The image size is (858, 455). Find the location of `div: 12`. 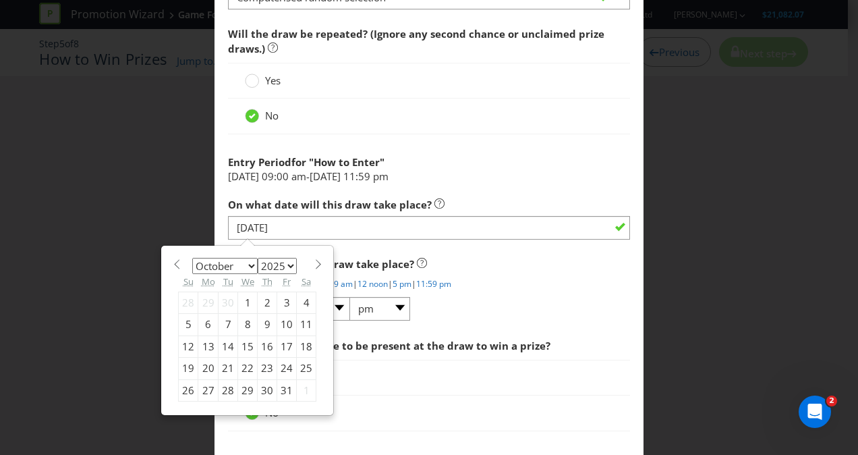

div: 12 is located at coordinates (188, 346).